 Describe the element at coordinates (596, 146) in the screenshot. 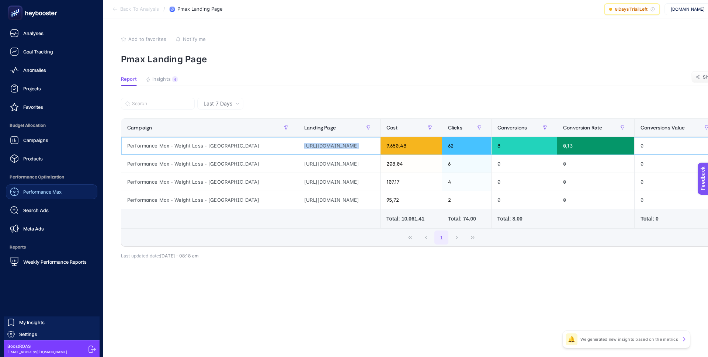

I see `div: 0,13` at that location.